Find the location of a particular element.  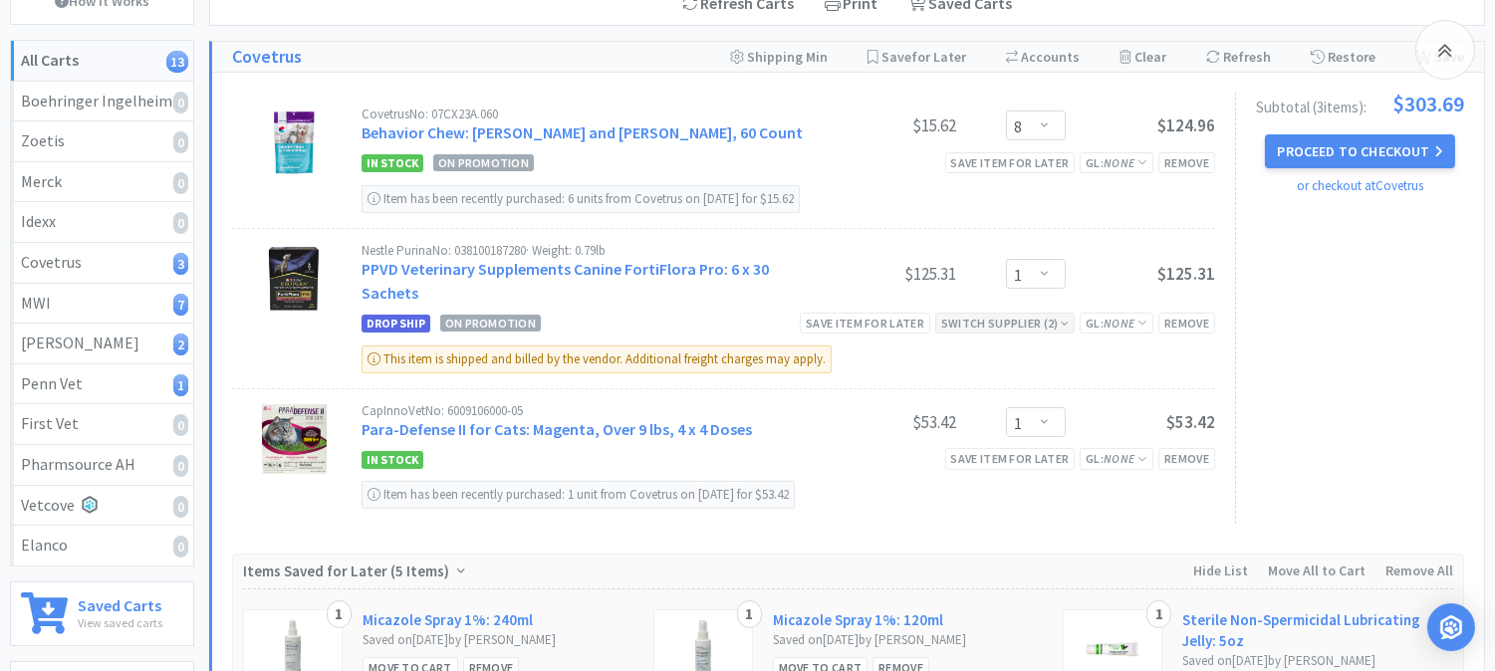

img: 681b1b4e6b9343e5b852ff4c99cff639_515938.png is located at coordinates (294, 142).